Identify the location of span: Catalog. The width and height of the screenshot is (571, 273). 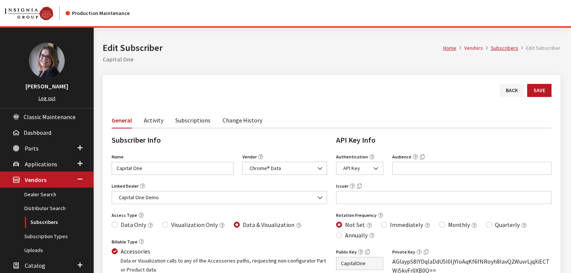
(35, 265).